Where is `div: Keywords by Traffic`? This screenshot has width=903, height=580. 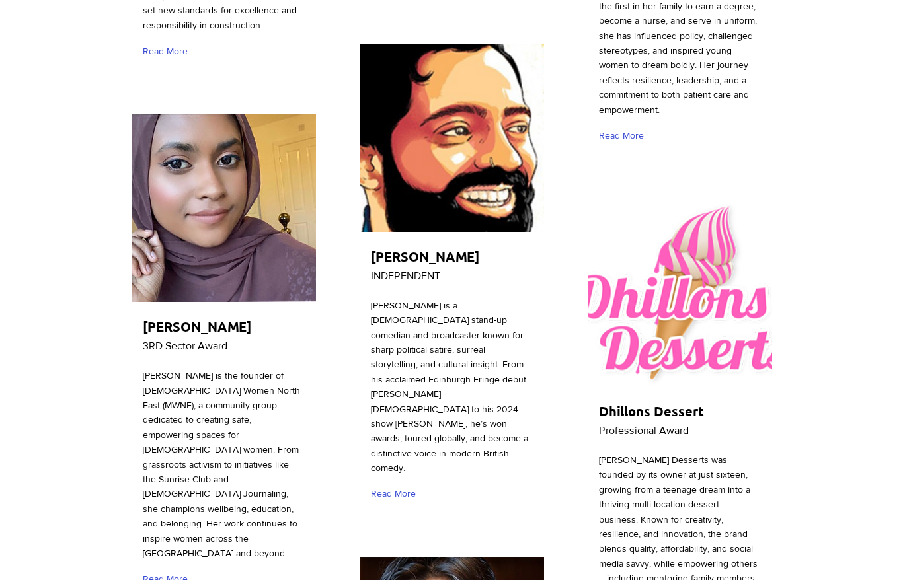 div: Keywords by Traffic is located at coordinates (184, 89).